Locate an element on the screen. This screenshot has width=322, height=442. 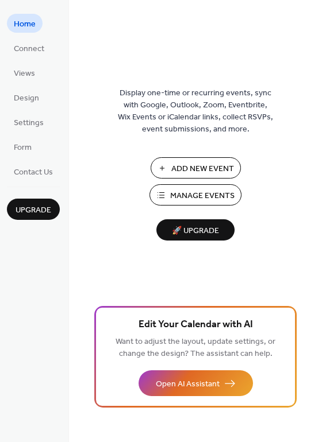
span: Design is located at coordinates (26, 98).